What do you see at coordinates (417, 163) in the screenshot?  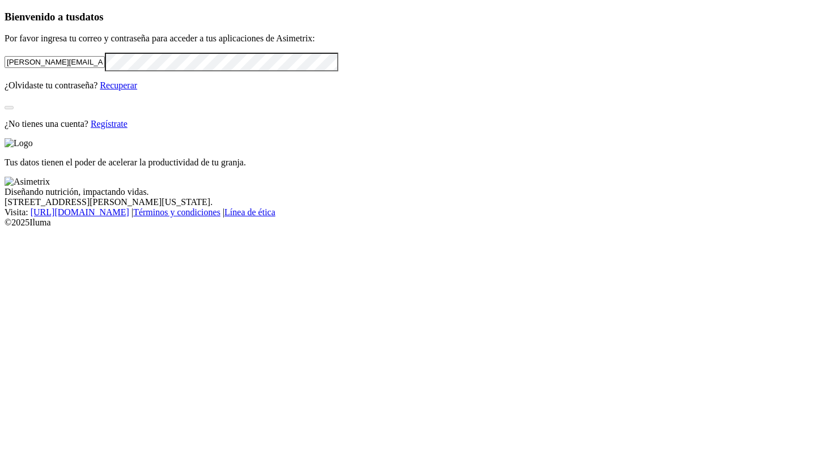 I see `p: Tus datos tienen el poder de acelerar la productividad de tu granja.` at bounding box center [417, 163].